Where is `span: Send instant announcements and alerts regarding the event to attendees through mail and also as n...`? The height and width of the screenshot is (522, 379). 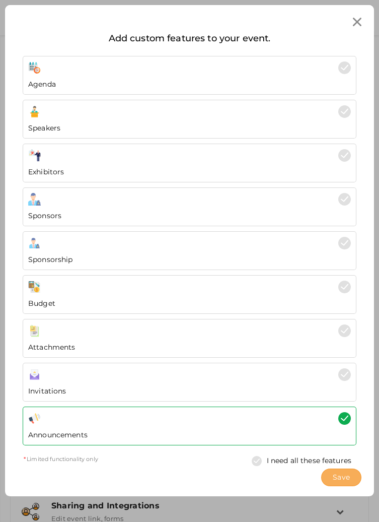
span: Send instant announcements and alerts regarding the event to attendees through mail and also as n... is located at coordinates (58, 434).